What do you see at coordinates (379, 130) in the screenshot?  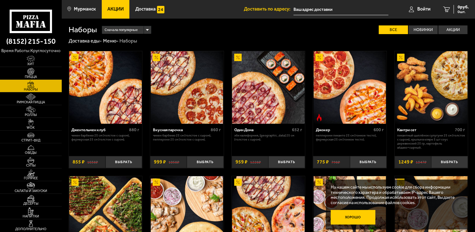 I see `span: 600 г` at bounding box center [379, 130].